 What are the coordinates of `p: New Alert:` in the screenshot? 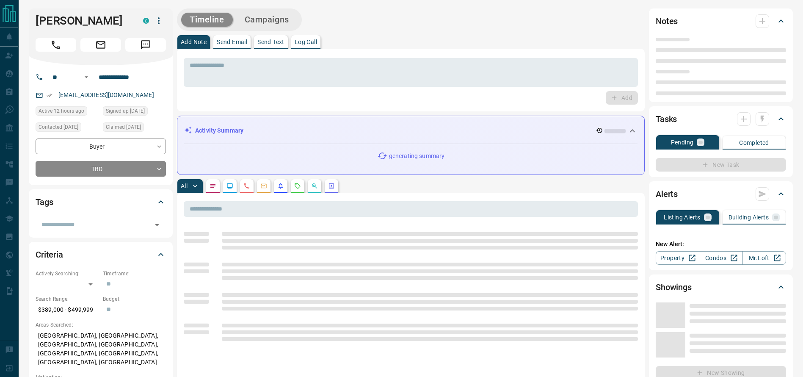 It's located at (721, 244).